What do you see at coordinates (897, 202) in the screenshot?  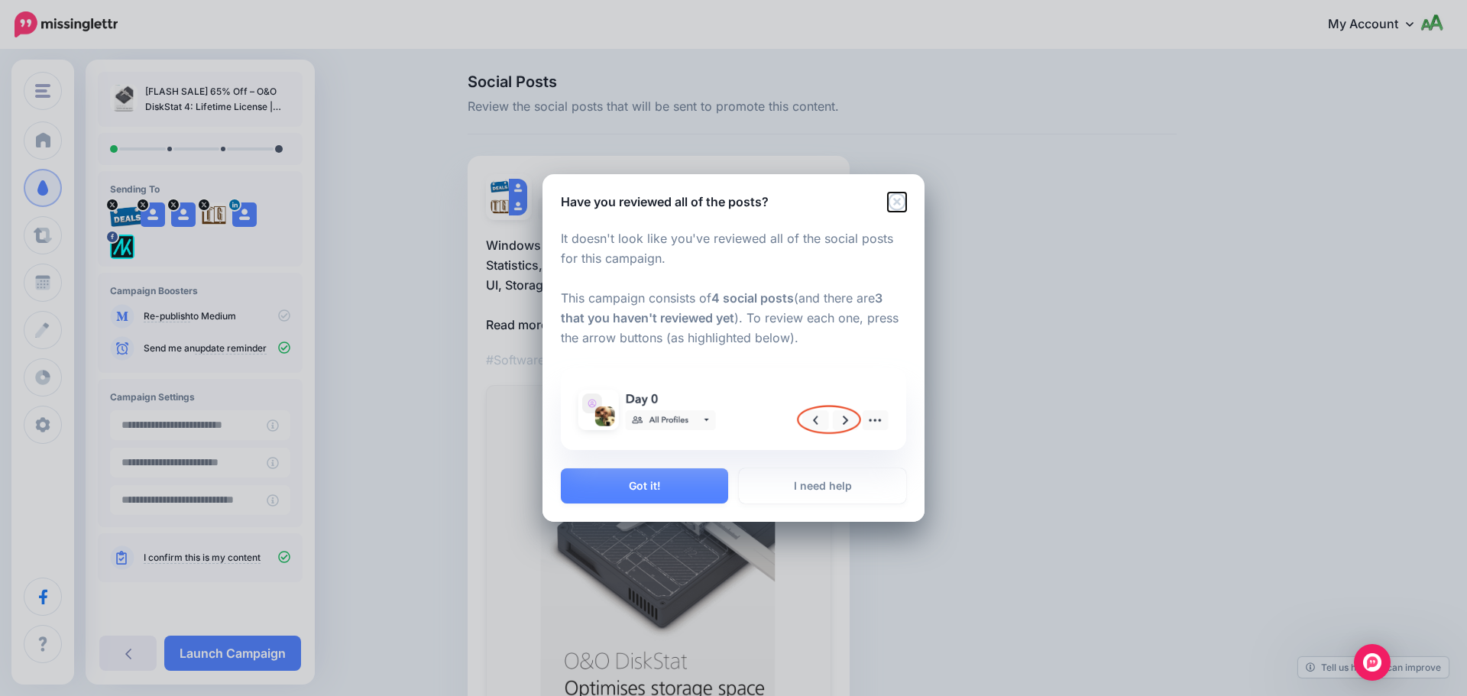 I see `button: Close` at bounding box center [897, 202].